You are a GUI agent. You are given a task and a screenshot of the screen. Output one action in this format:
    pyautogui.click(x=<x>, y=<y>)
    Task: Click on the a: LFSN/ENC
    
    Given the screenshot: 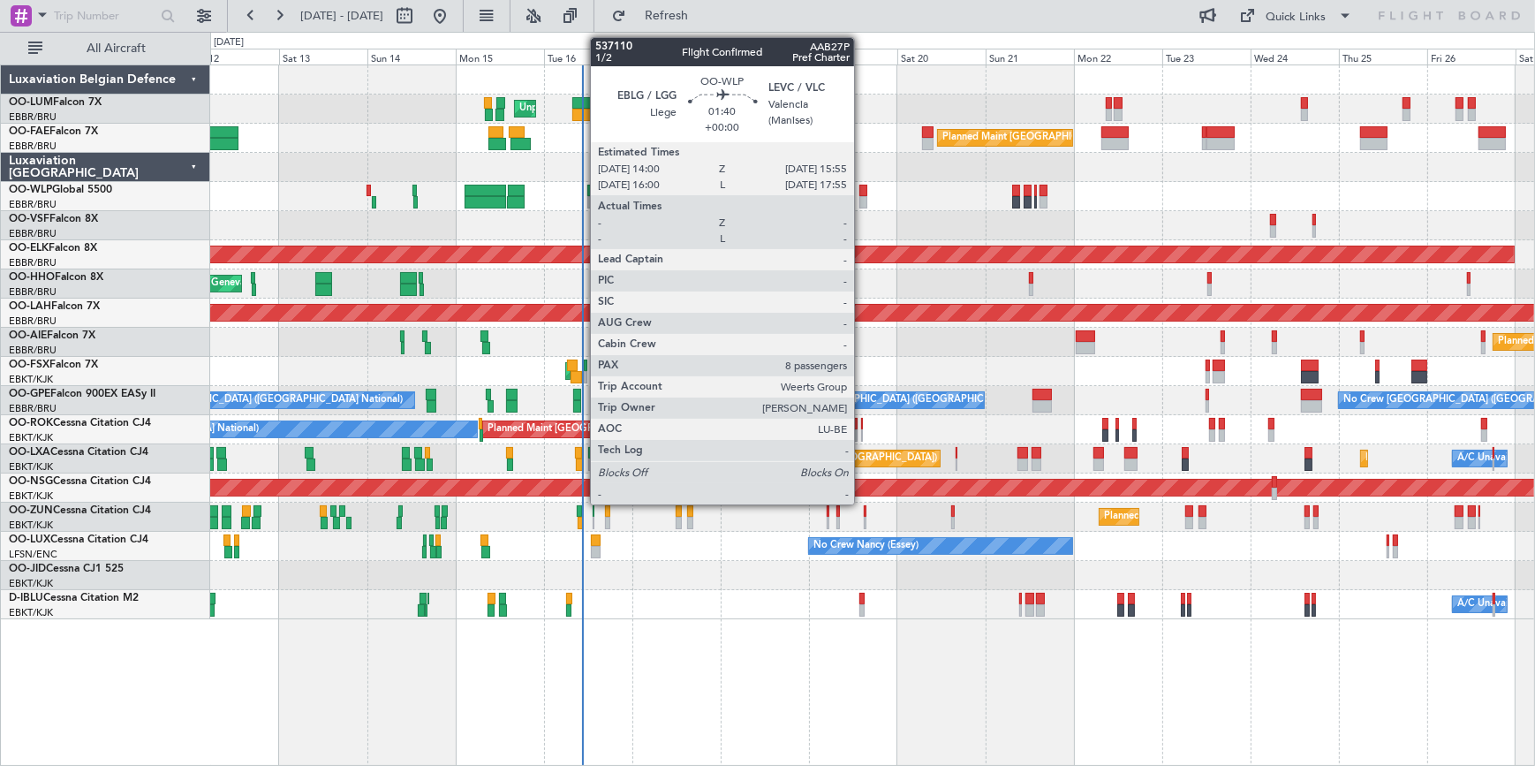 What is the action you would take?
    pyautogui.click(x=33, y=554)
    